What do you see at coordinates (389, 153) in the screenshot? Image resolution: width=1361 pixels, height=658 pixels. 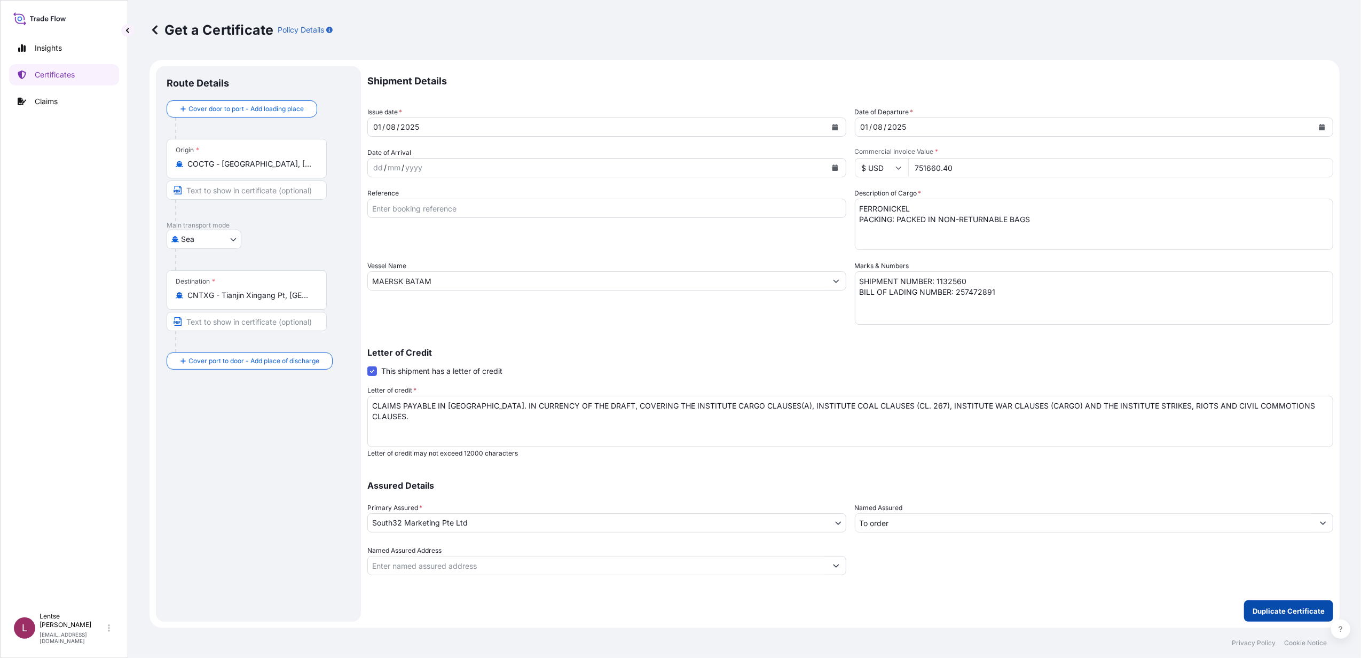 I see `span: Date of Arrival` at bounding box center [389, 153].